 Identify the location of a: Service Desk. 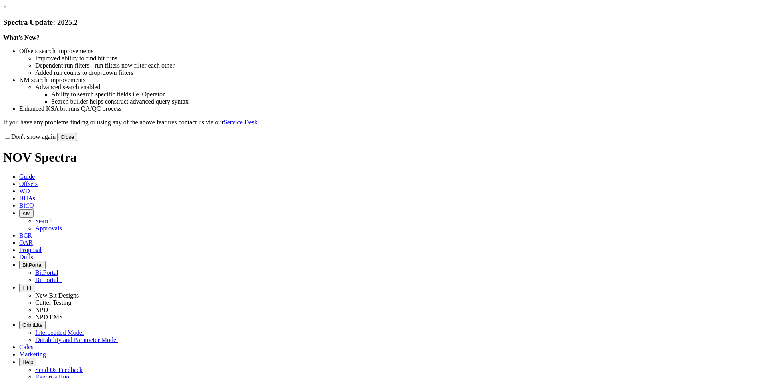
(241, 122).